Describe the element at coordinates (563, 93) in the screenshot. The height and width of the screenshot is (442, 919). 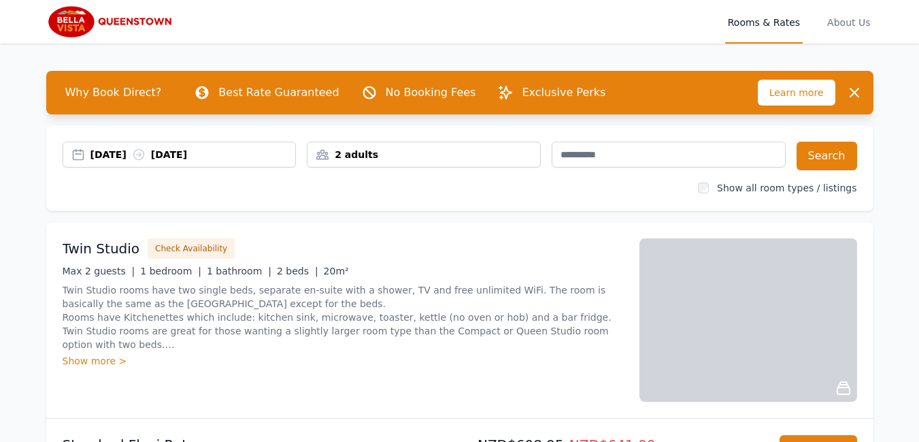
I see `p: Exclusive Perks` at that location.